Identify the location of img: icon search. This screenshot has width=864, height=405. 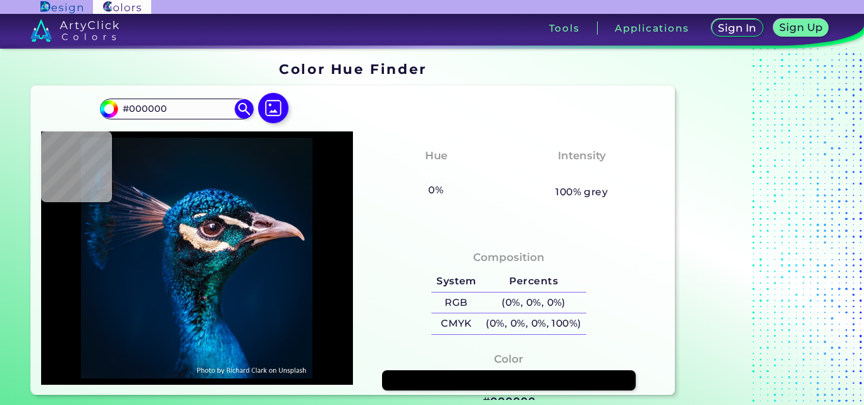
(244, 109).